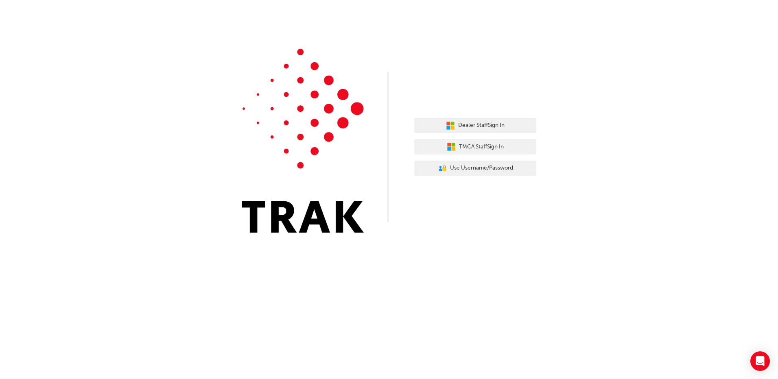 This screenshot has height=379, width=778. I want to click on button: TMCA StaffSign In, so click(475, 147).